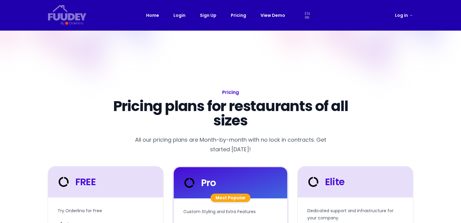  What do you see at coordinates (62, 23) in the screenshot?
I see `div: By` at bounding box center [62, 23].